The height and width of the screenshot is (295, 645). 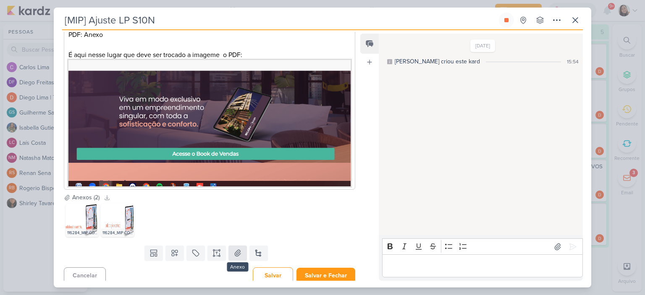 I want to click on button: Salvar e Fechar, so click(x=326, y=275).